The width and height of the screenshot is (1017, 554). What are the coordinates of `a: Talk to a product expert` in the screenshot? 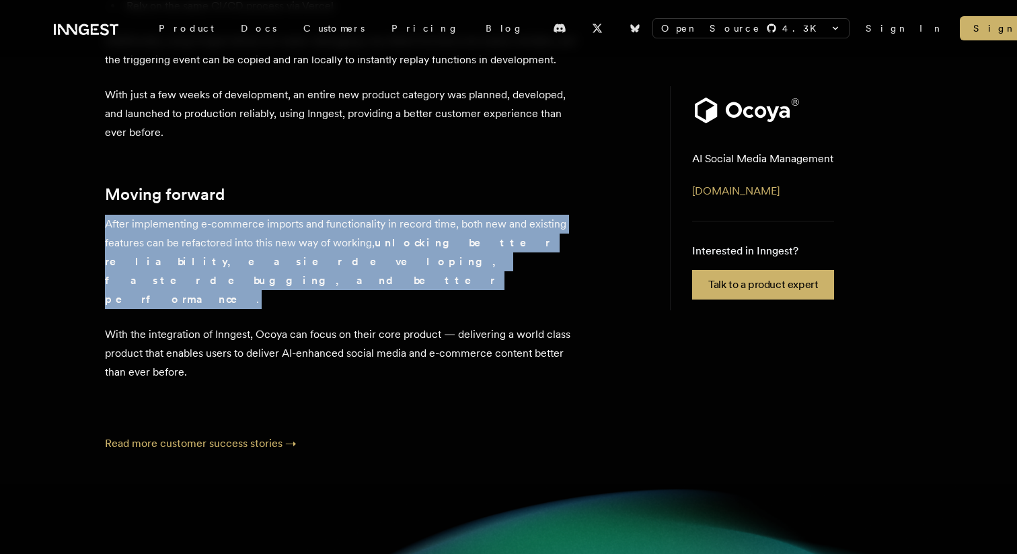 It's located at (763, 285).